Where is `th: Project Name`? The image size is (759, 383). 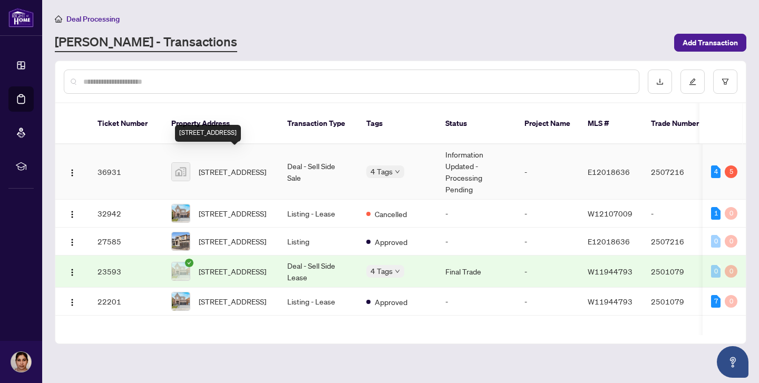 th: Project Name is located at coordinates (548, 124).